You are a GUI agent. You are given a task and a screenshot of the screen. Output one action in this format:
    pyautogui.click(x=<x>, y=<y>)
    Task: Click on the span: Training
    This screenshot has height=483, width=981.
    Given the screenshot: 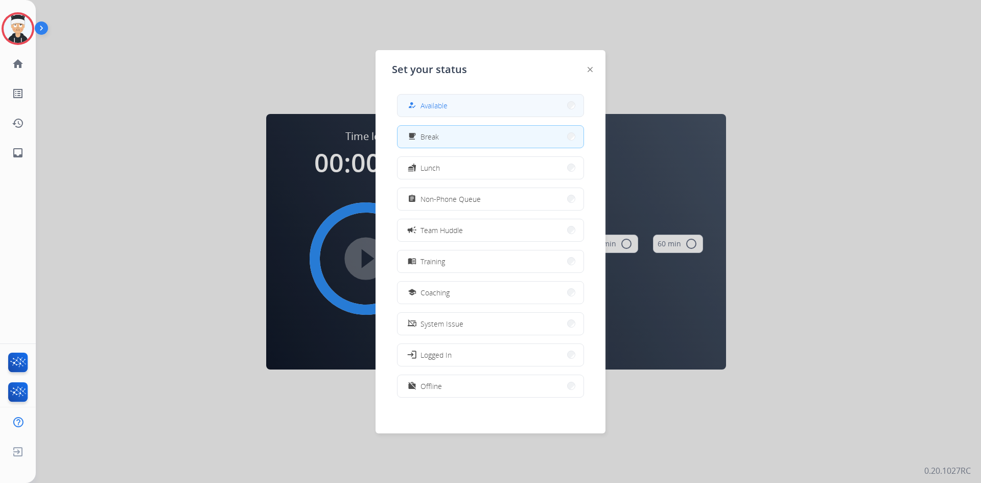 What is the action you would take?
    pyautogui.click(x=433, y=261)
    